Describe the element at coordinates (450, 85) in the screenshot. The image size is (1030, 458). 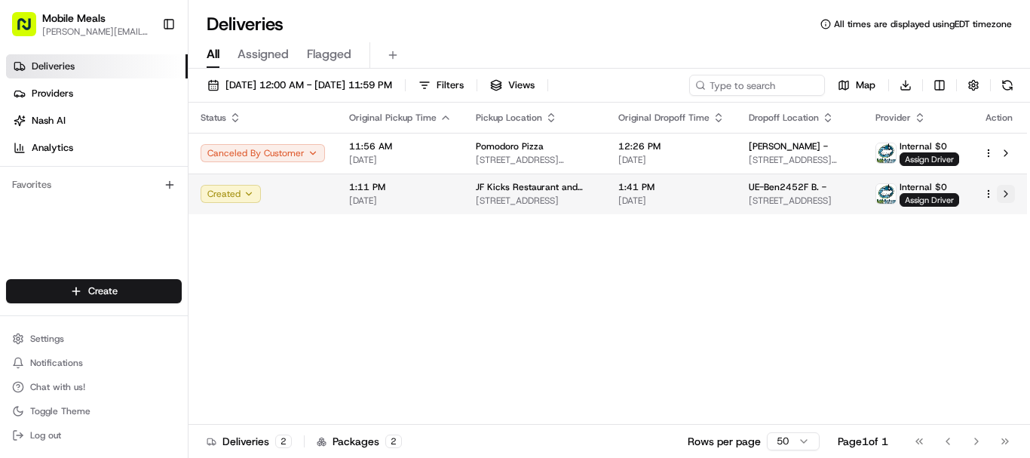
I see `span: Filters` at that location.